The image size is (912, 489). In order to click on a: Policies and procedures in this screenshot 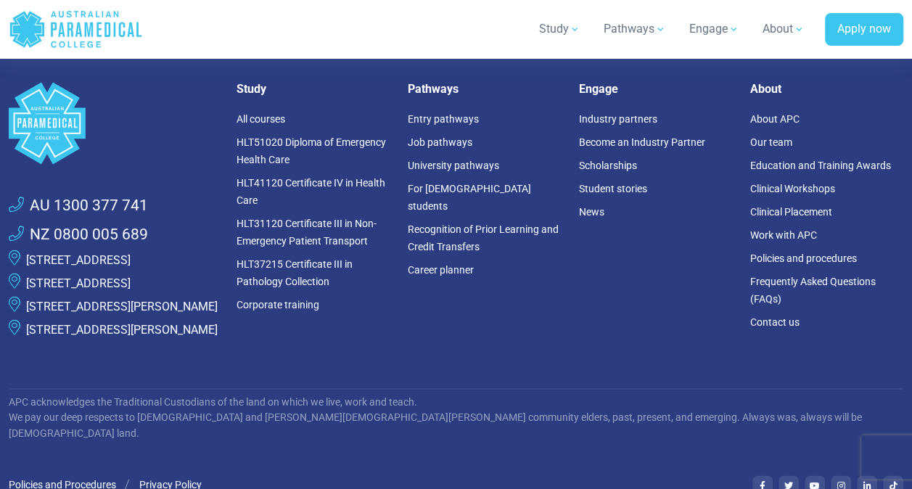, I will do `click(803, 258)`.